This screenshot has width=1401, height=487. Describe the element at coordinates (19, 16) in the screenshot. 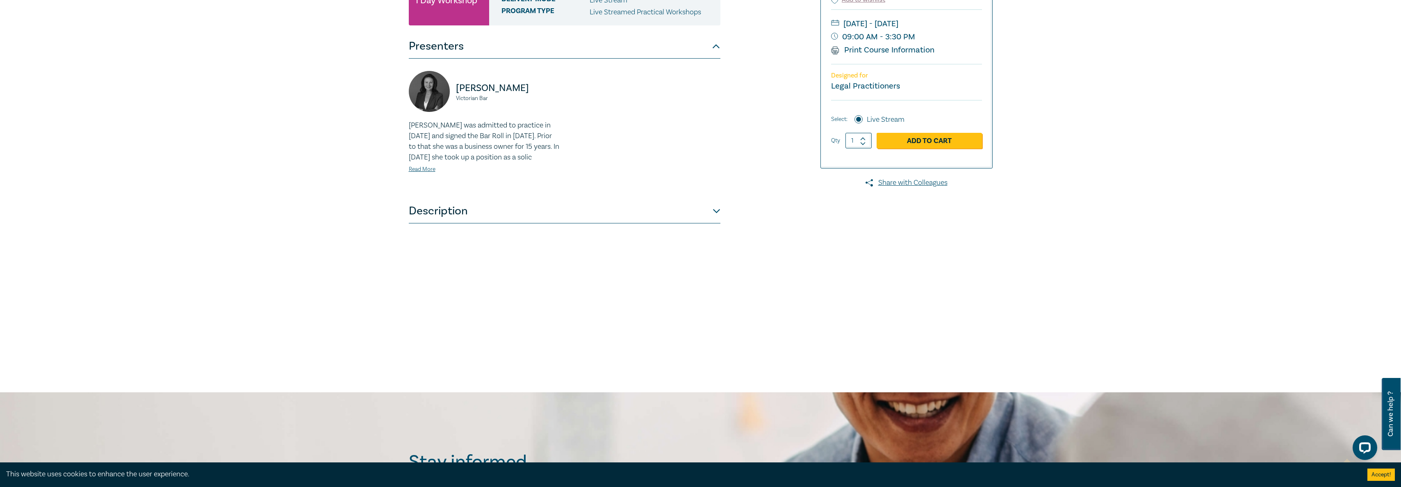

I see `button: Open LiveChat chat widget` at that location.